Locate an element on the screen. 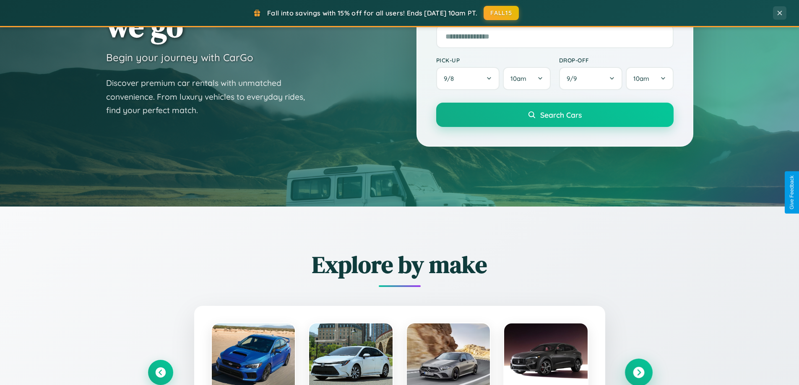 This screenshot has height=385, width=799. div: Give Feedback is located at coordinates (792, 193).